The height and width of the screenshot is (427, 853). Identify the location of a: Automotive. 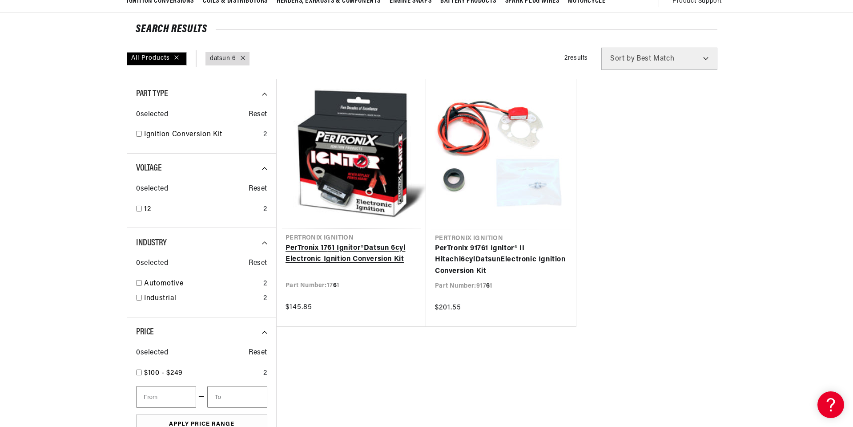
(202, 284).